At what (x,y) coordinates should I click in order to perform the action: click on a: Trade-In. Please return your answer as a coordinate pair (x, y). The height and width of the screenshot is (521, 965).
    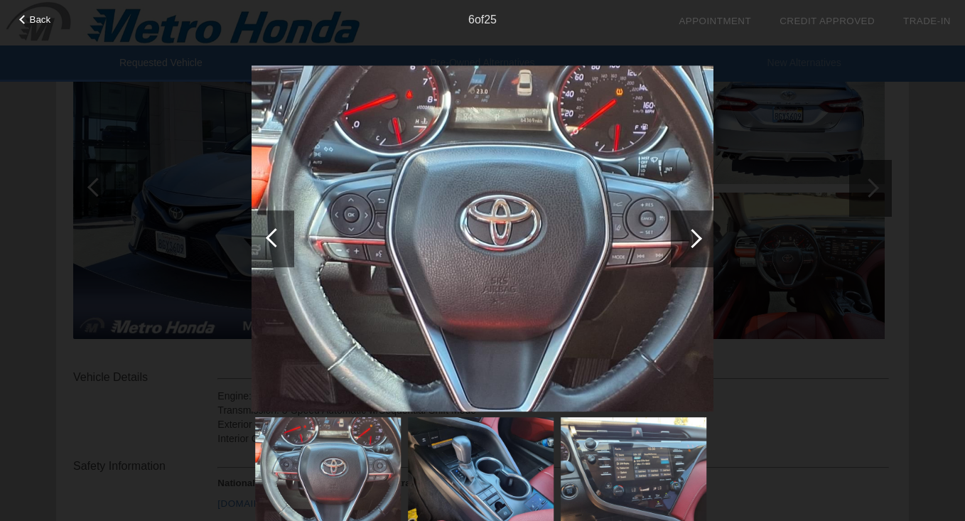
    Looking at the image, I should click on (927, 21).